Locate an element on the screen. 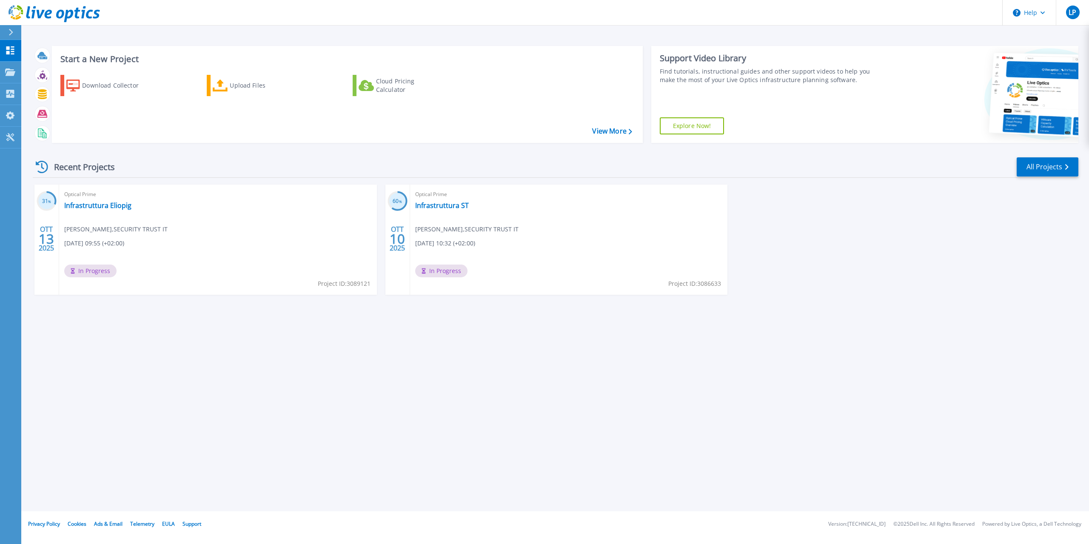 Image resolution: width=1089 pixels, height=544 pixels. div: Download Collector is located at coordinates (116, 86).